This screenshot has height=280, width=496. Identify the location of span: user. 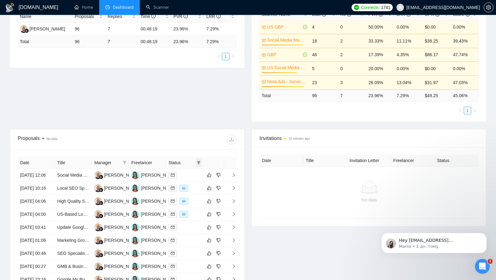
(400, 7).